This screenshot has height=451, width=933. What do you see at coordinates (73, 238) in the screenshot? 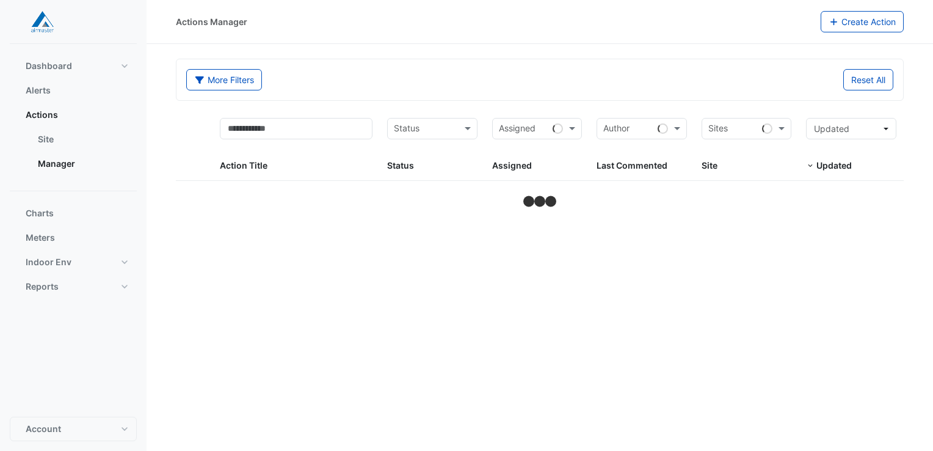
I see `button: Meters` at bounding box center [73, 238].